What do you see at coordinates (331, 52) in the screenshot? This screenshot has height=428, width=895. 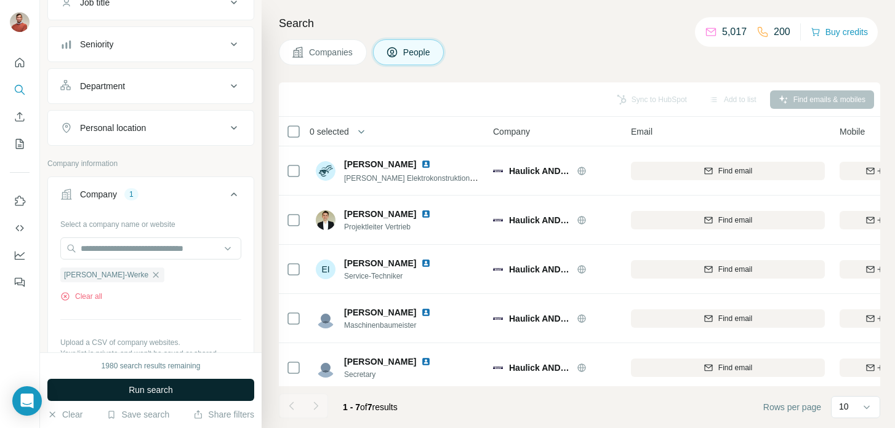 I see `span: Companies` at bounding box center [331, 52].